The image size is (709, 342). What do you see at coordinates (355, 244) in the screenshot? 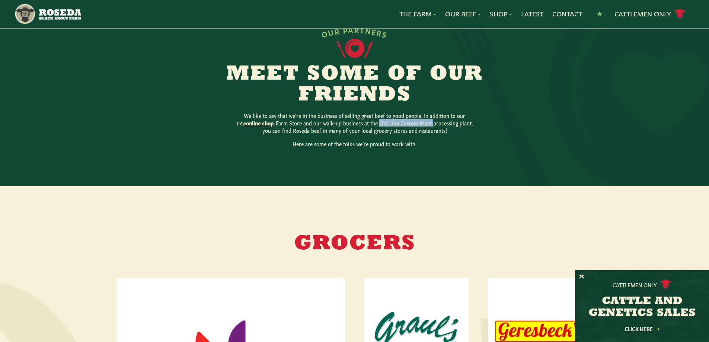
I see `h2: Grocers` at bounding box center [355, 244].